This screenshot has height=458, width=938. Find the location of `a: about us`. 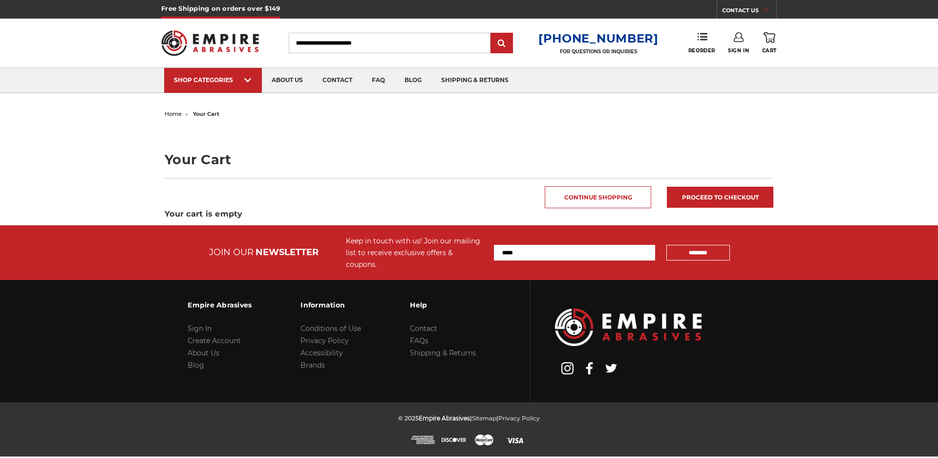

a: about us is located at coordinates (287, 80).